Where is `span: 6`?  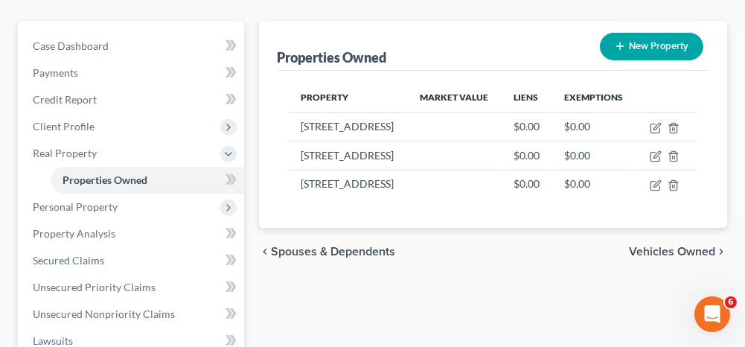 span: 6 is located at coordinates (731, 302).